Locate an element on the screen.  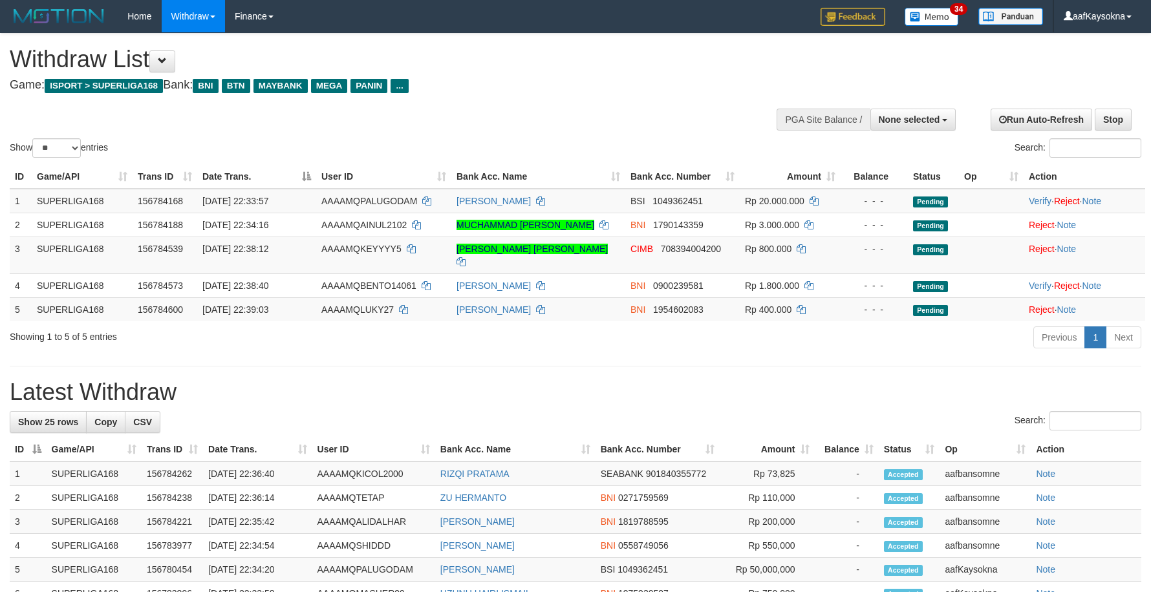
span: Copy 0900239581 to clipboard is located at coordinates (678, 286).